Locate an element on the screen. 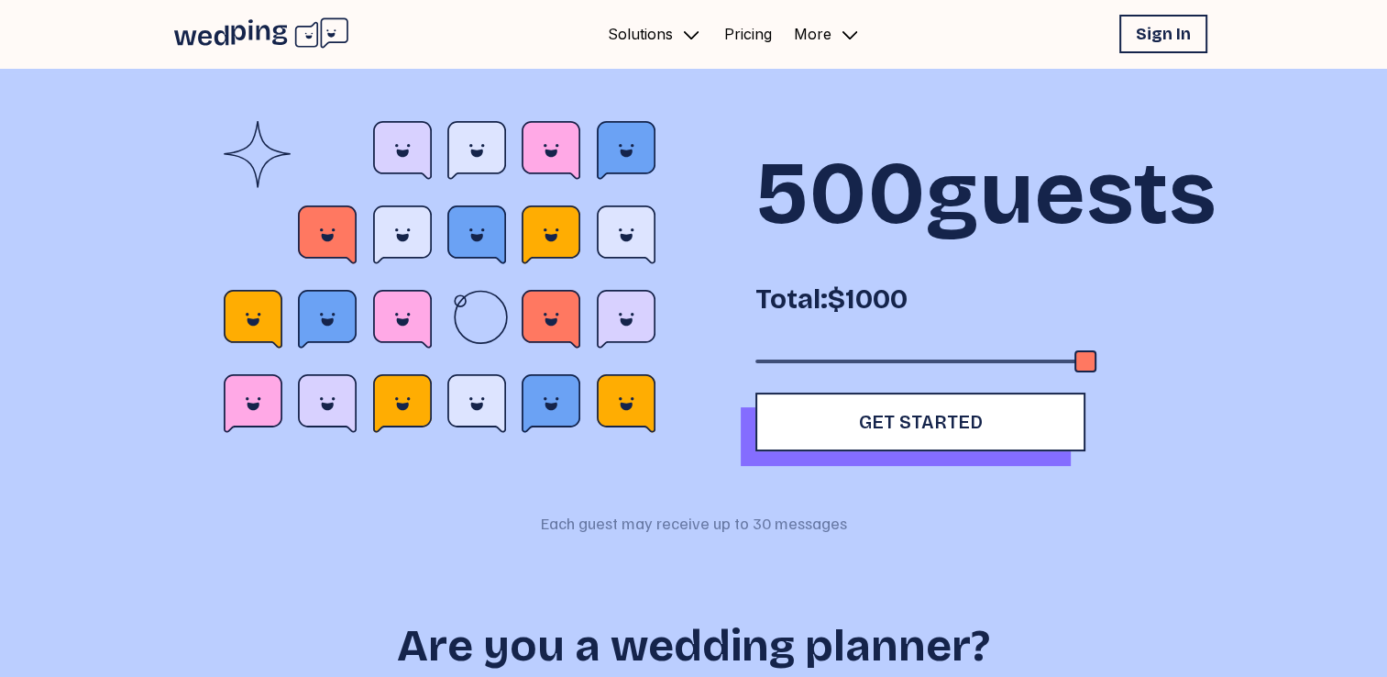 This screenshot has height=677, width=1387. h1: 500 guests is located at coordinates (921, 194).